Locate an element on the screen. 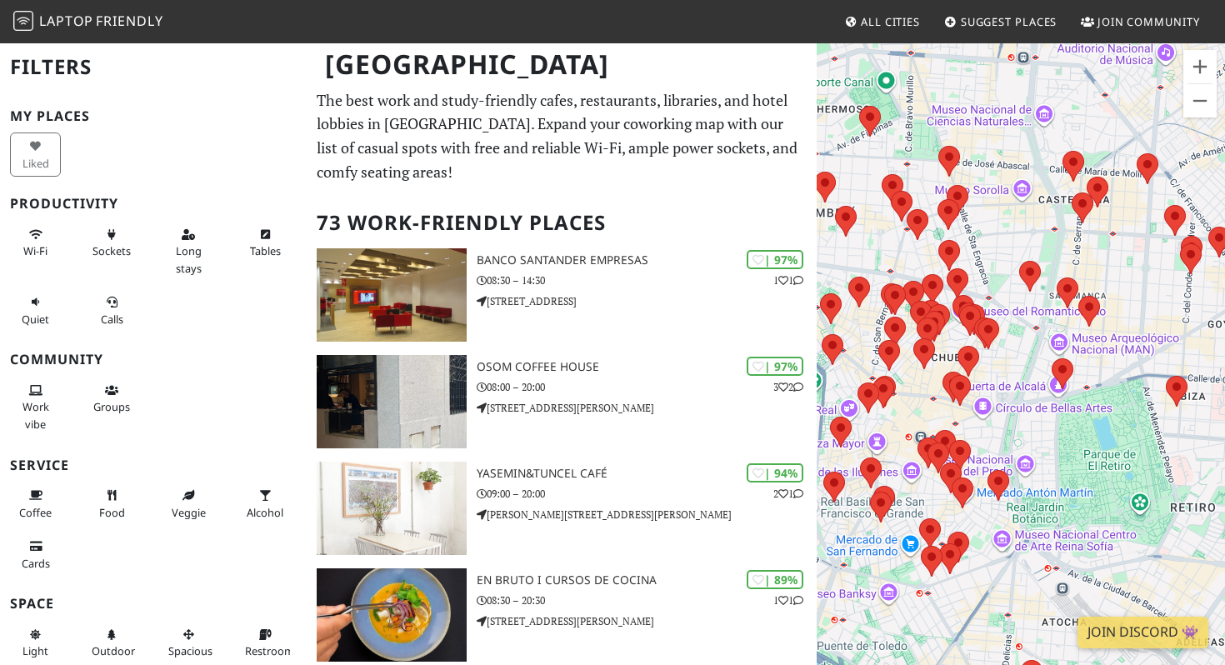 The width and height of the screenshot is (1225, 665). span: Restroom is located at coordinates (269, 651).